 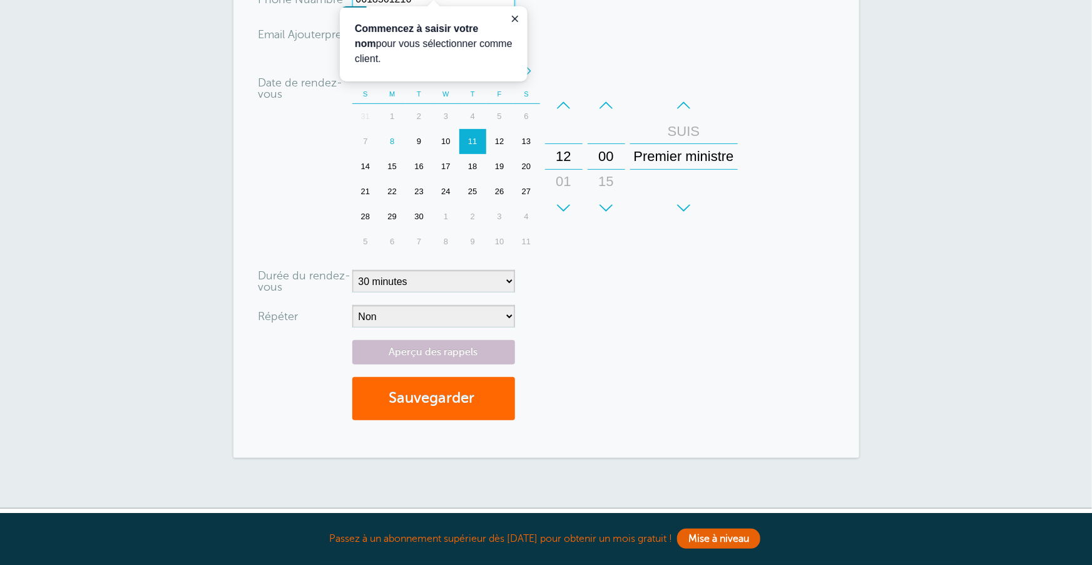 I want to click on div: Mercredi 10 septembre, so click(x=446, y=141).